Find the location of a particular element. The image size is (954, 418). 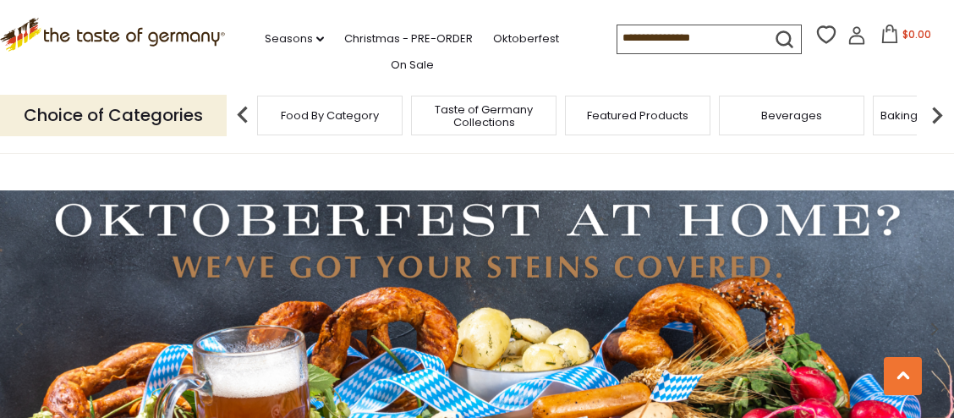

span: Taste of Germany Collections is located at coordinates (484, 116).